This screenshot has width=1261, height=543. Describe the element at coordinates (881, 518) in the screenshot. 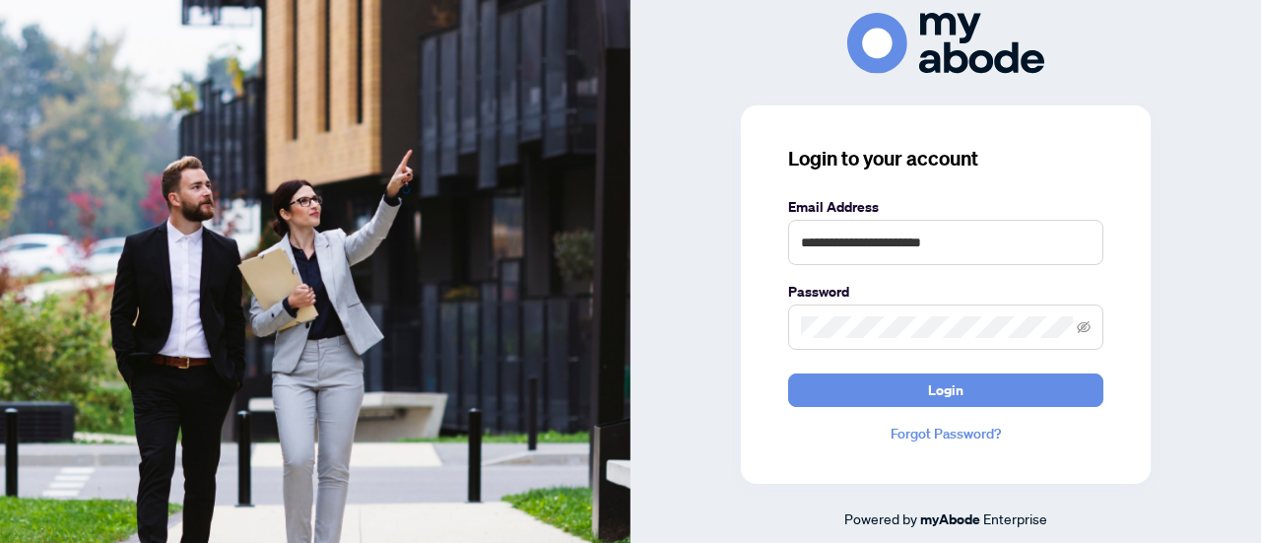

I see `span: Powered by` at that location.